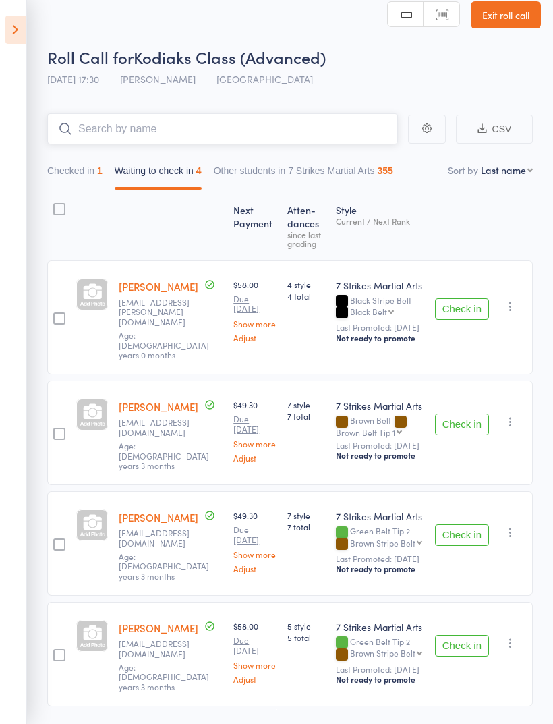 This screenshot has height=724, width=553. What do you see at coordinates (366, 432) in the screenshot?
I see `div: Brown Belt Tip 1` at bounding box center [366, 432].